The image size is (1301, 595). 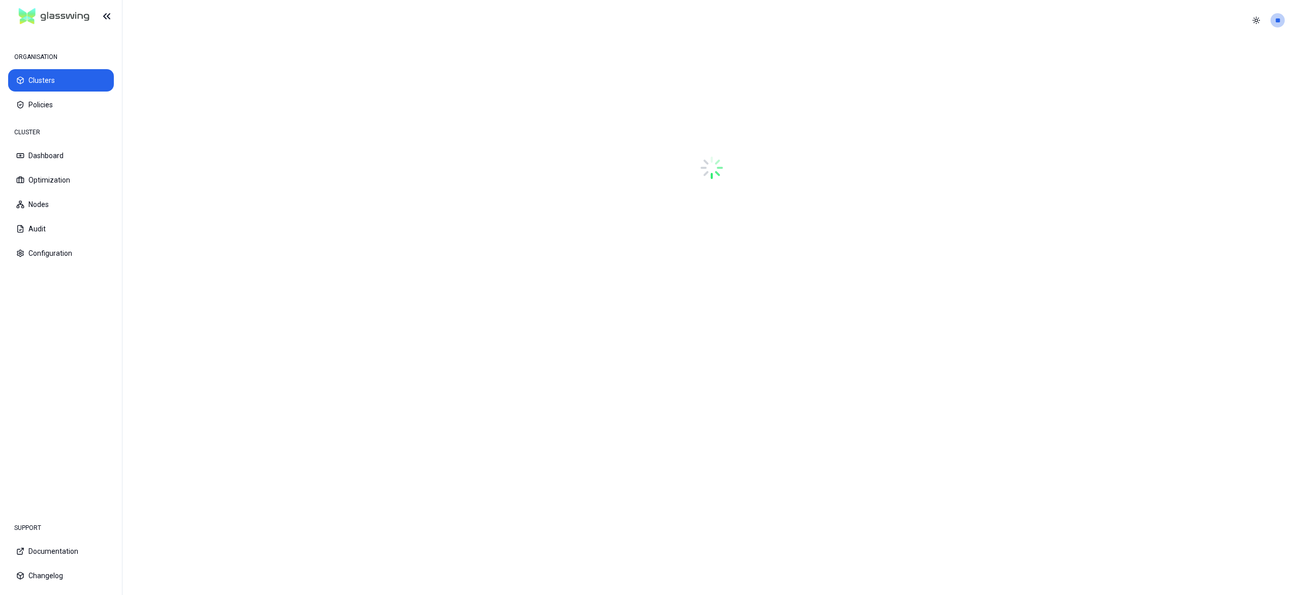 What do you see at coordinates (61, 105) in the screenshot?
I see `button: Policies` at bounding box center [61, 105].